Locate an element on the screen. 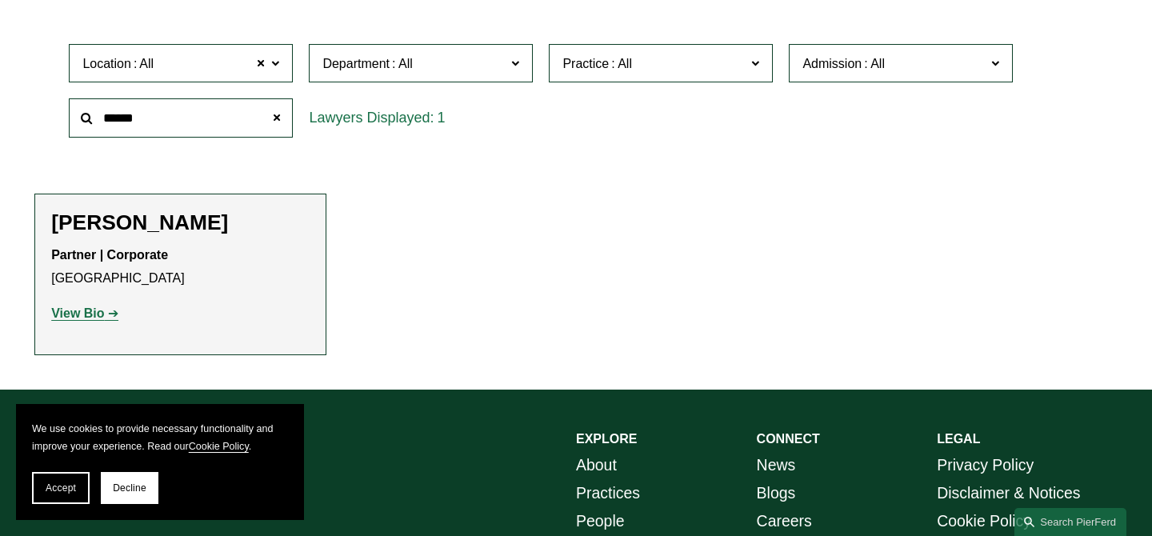  span: 1 is located at coordinates (441, 118).